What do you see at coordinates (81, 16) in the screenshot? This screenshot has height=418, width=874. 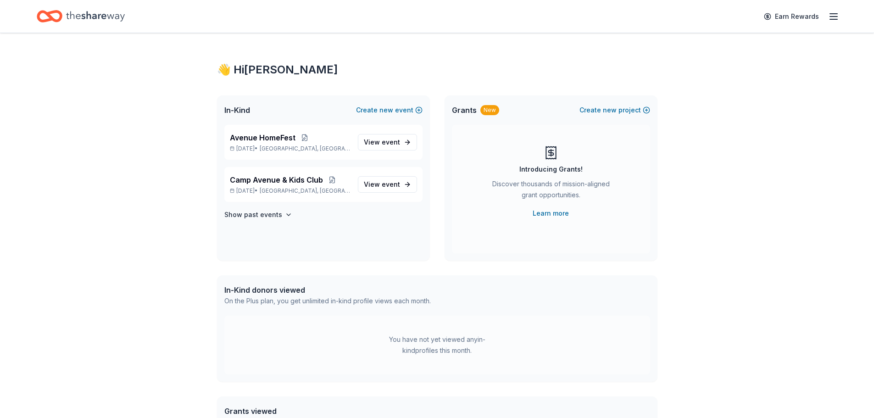 I see `a: Home` at bounding box center [81, 16].